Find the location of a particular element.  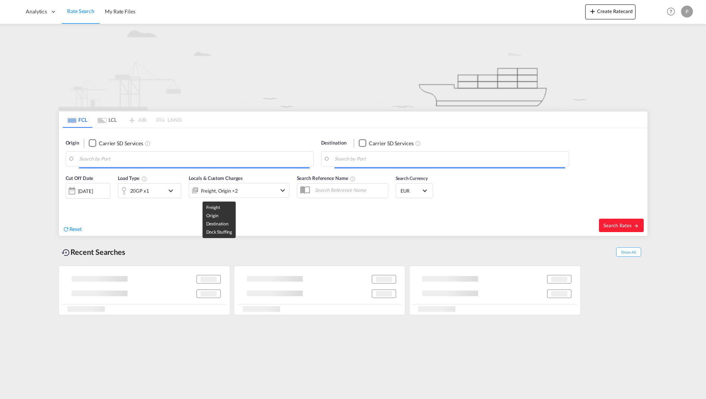

span: Help is located at coordinates (671, 12).